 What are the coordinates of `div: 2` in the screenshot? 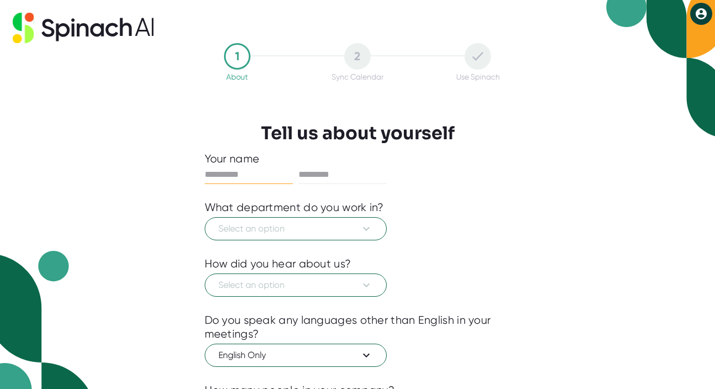 It's located at (358, 56).